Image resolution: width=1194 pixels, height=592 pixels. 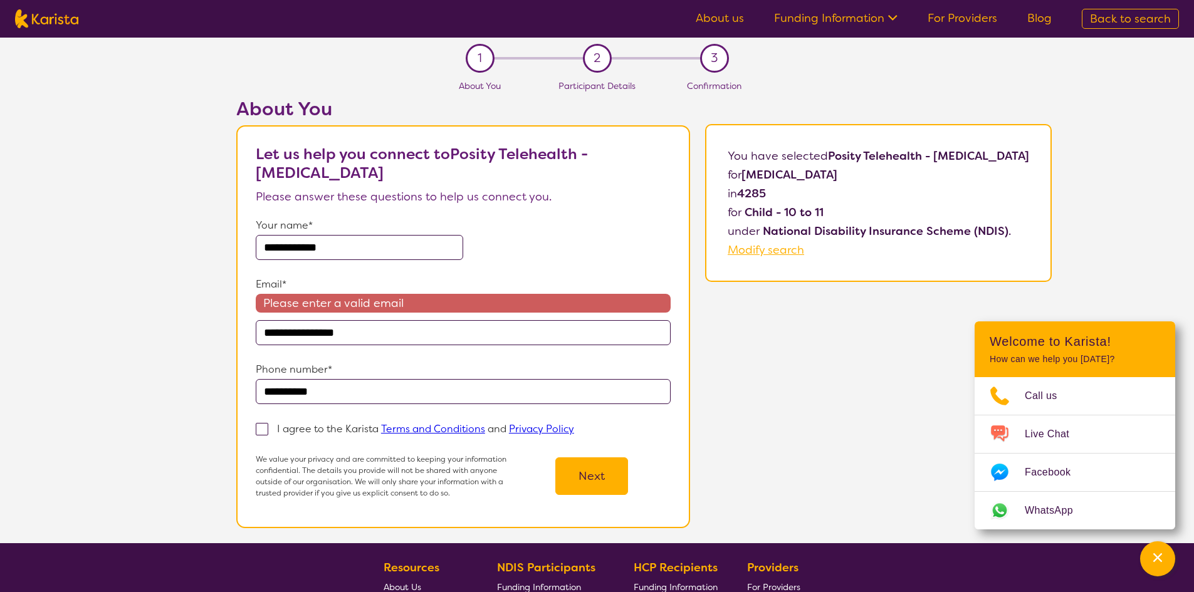 I want to click on a: Modify search, so click(x=766, y=250).